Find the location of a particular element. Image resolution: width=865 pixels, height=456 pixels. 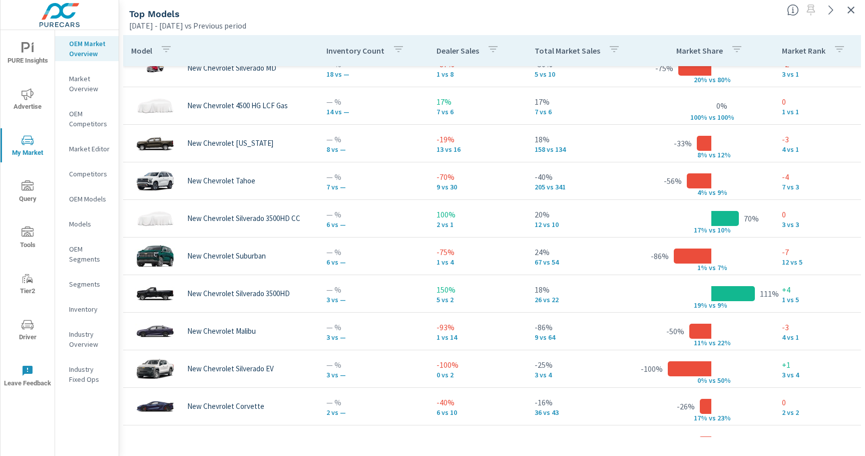

p: 6 vs — is located at coordinates (374, 262).